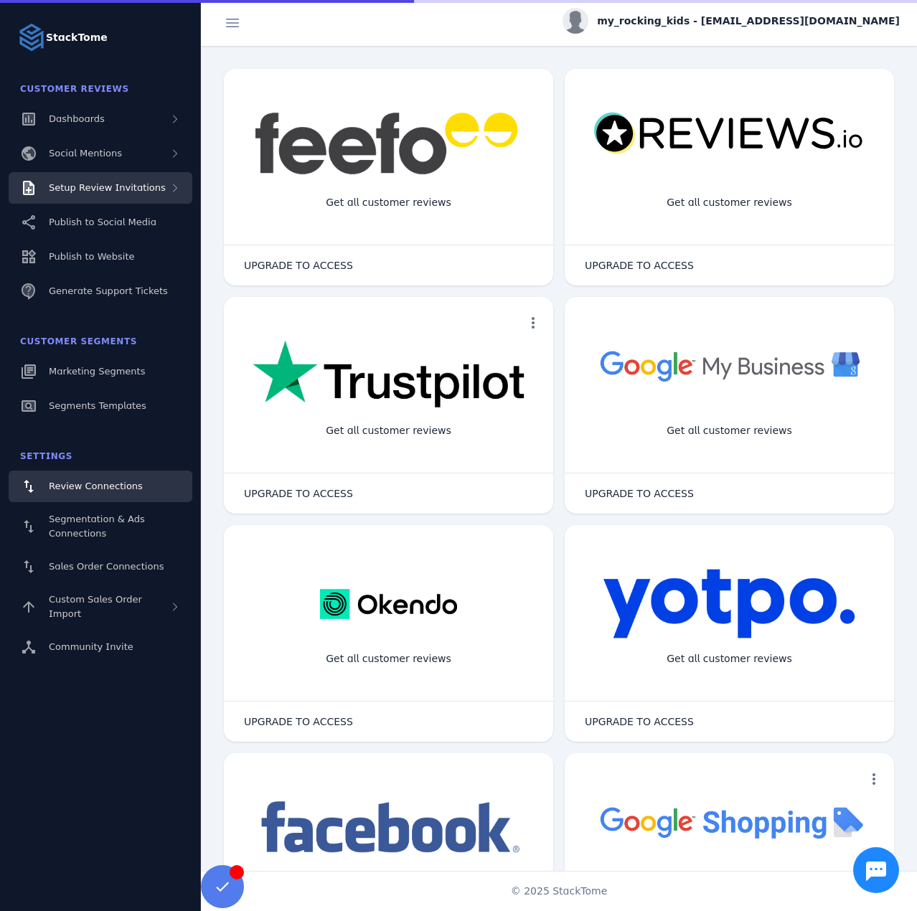 This screenshot has height=911, width=917. I want to click on a: Segmentation & Ads Connections, so click(100, 527).